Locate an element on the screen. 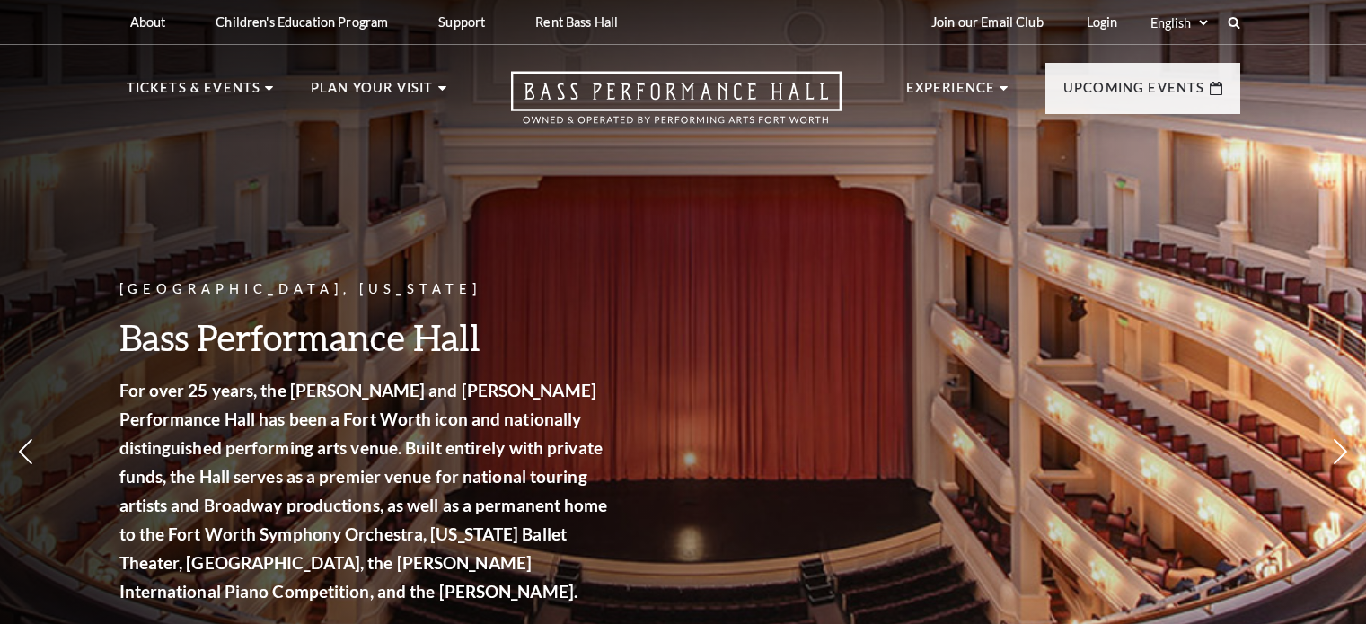  p: Plan Your Visit is located at coordinates (372, 93).